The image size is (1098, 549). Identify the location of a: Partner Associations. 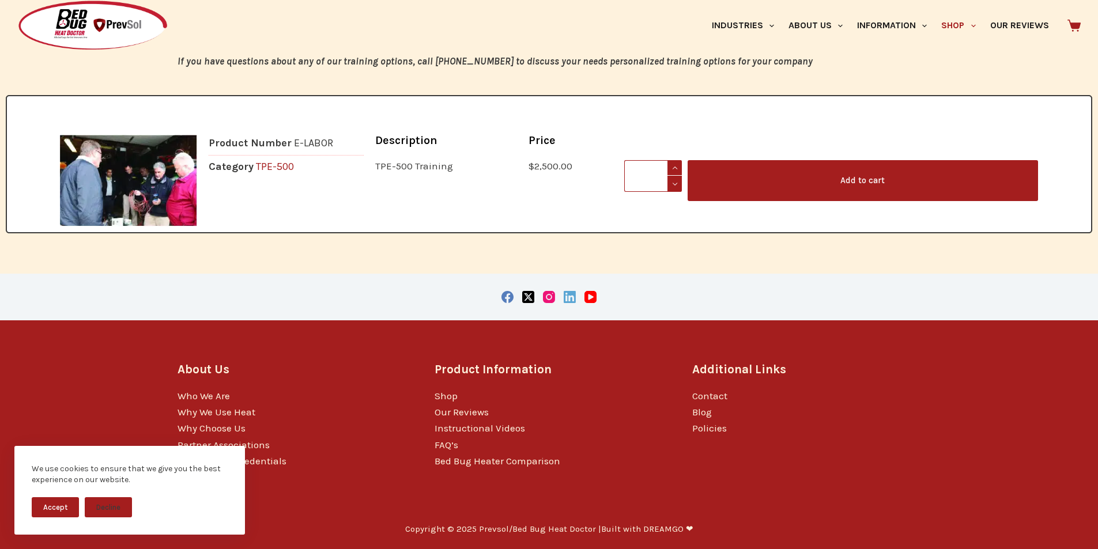
(224, 445).